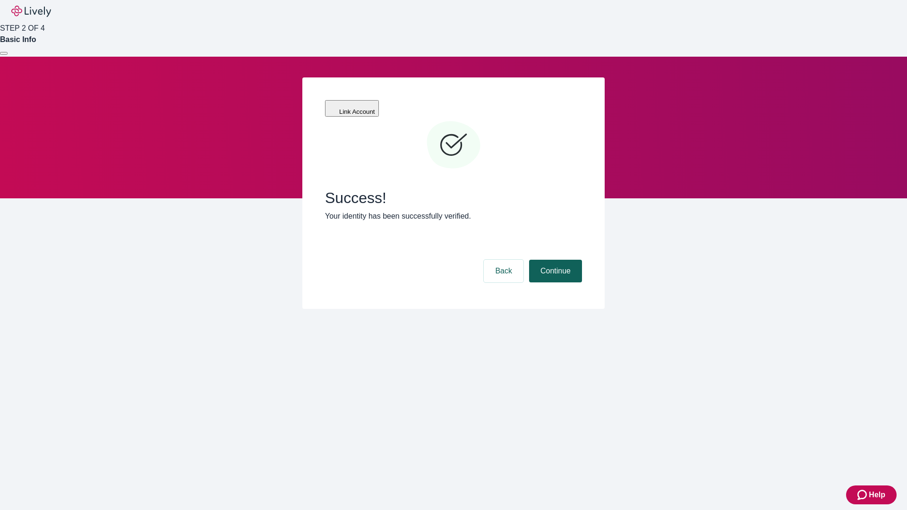 Image resolution: width=907 pixels, height=510 pixels. Describe the element at coordinates (871, 495) in the screenshot. I see `button: Zendesk support iconHelp` at that location.